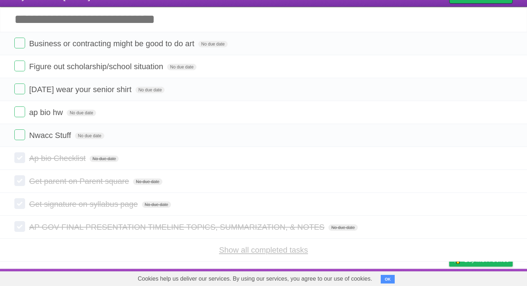 This screenshot has height=286, width=527. I want to click on a: Suggest a feature, so click(490, 277).